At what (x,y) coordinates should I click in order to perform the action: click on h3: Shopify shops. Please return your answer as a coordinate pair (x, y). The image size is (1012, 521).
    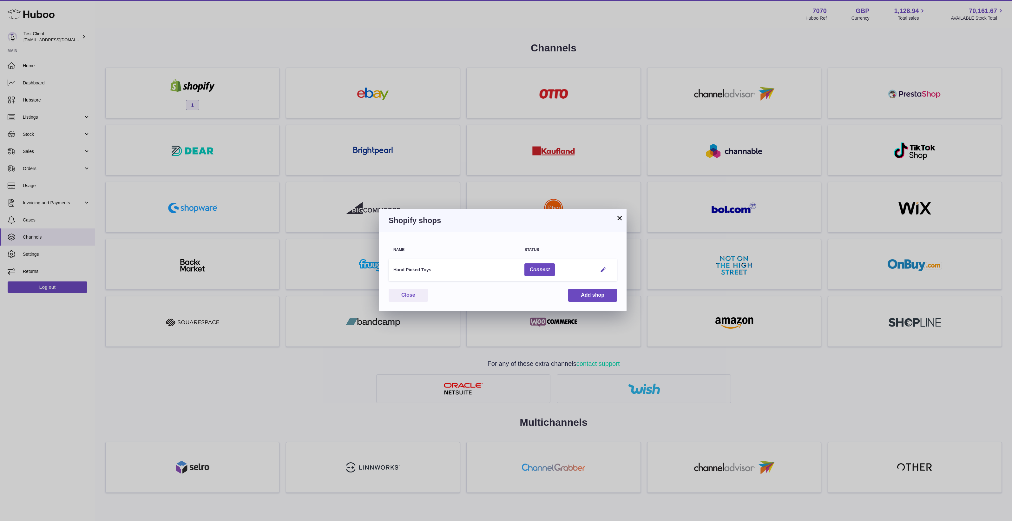
    Looking at the image, I should click on (503, 220).